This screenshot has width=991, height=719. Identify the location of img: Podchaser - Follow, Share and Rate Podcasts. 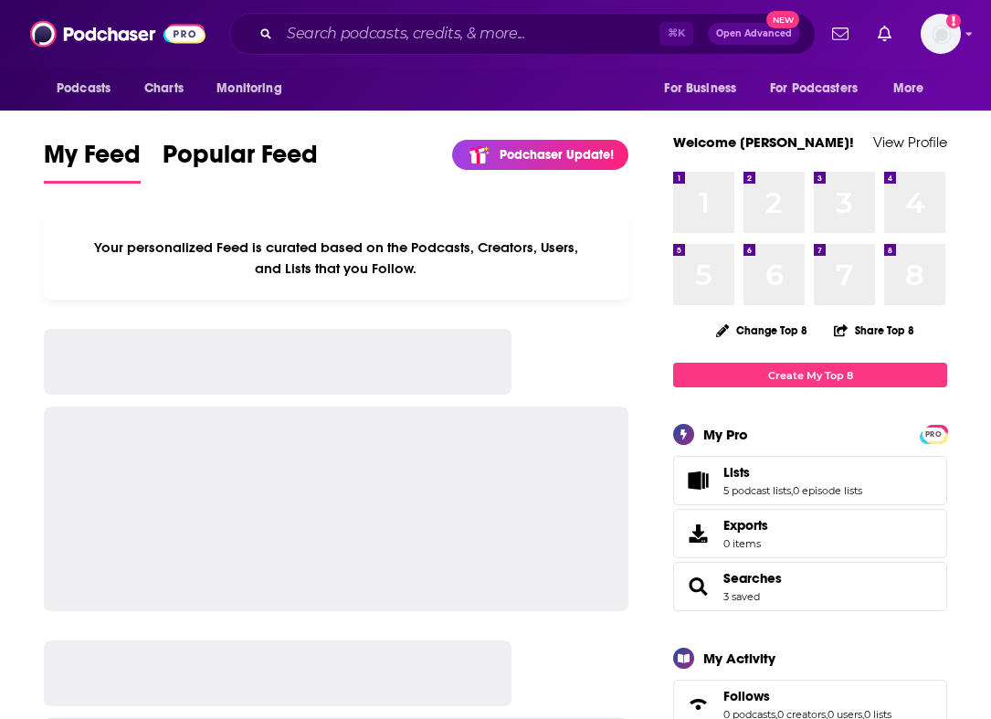
(118, 34).